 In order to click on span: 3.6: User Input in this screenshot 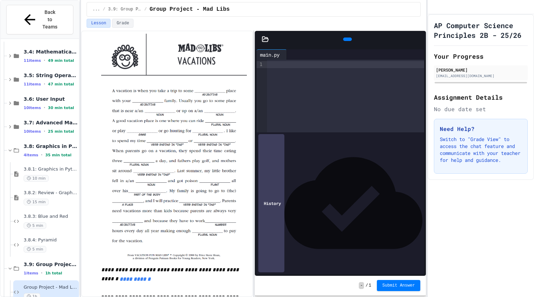, I will do `click(50, 99)`.